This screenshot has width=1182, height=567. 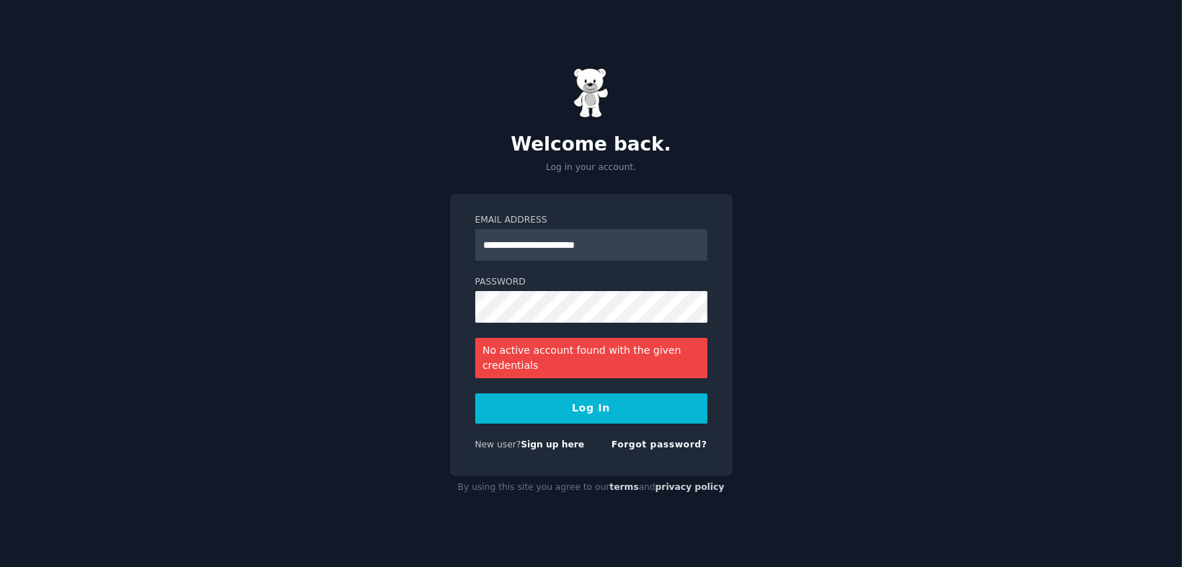 What do you see at coordinates (591, 409) in the screenshot?
I see `button: Log In` at bounding box center [591, 409].